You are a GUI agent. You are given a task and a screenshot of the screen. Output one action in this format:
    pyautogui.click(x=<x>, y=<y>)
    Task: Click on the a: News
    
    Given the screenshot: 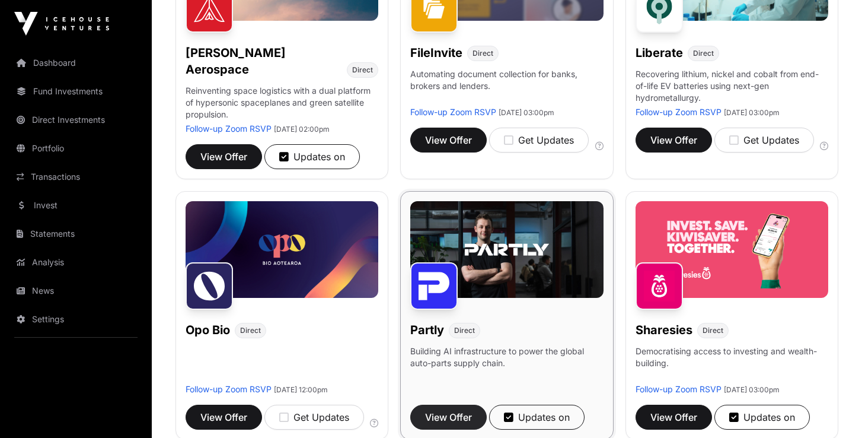 What is the action you would take?
    pyautogui.click(x=76, y=291)
    